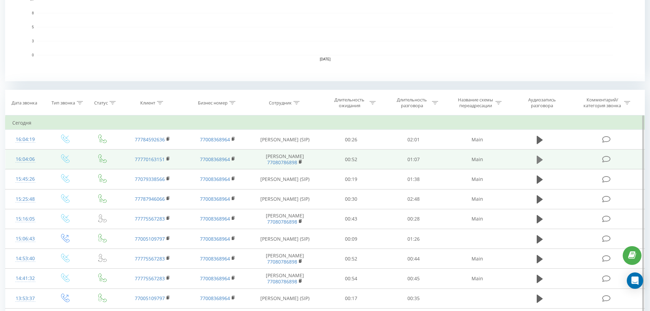 This screenshot has width=650, height=311. Describe the element at coordinates (25, 199) in the screenshot. I see `div: 15:25:48` at that location.